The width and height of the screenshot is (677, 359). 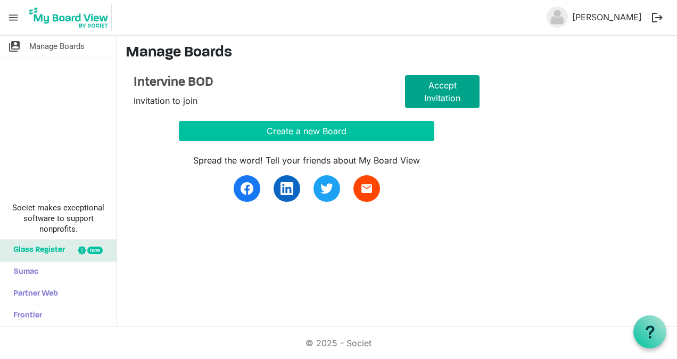 What do you see at coordinates (327, 188) in the screenshot?
I see `img: twitter.svg` at bounding box center [327, 188].